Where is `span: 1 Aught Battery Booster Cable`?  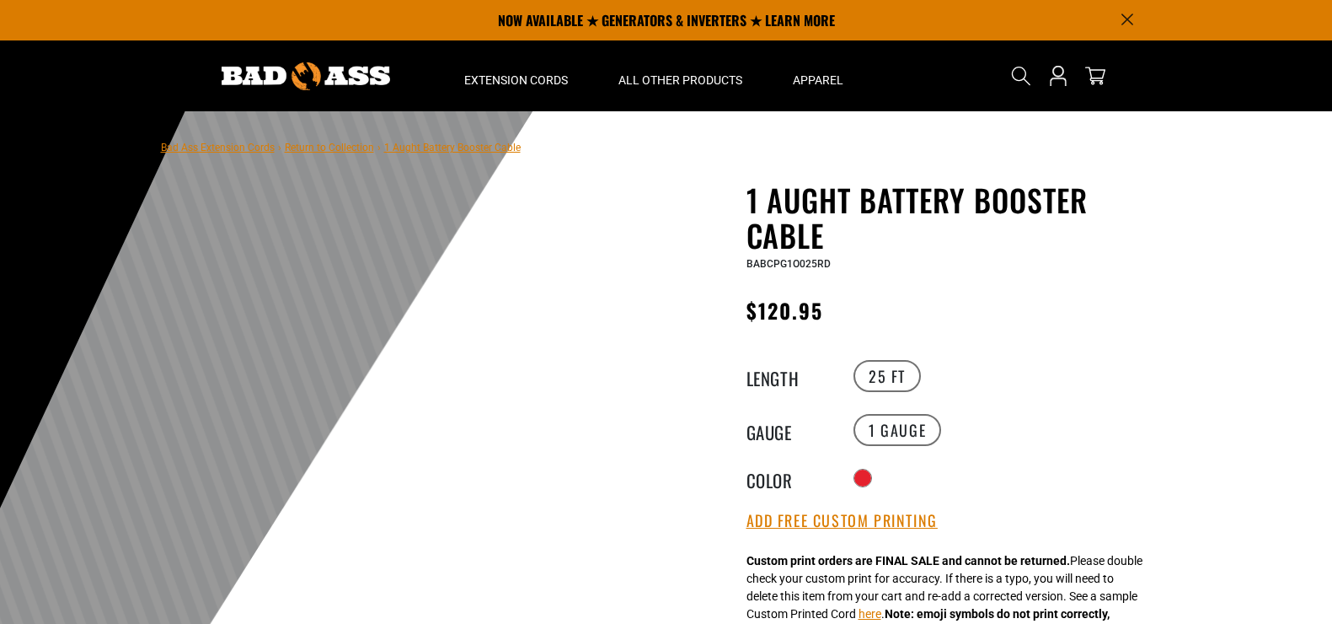 span: 1 Aught Battery Booster Cable is located at coordinates (452, 147).